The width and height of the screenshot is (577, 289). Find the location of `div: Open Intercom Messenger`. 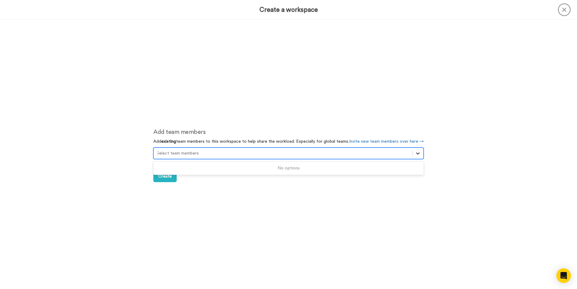

div: Open Intercom Messenger is located at coordinates (564, 275).